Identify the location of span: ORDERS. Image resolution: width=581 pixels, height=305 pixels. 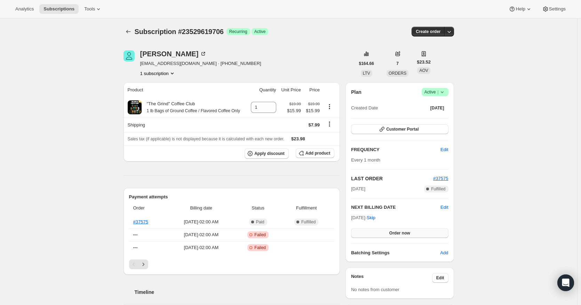
(397, 73).